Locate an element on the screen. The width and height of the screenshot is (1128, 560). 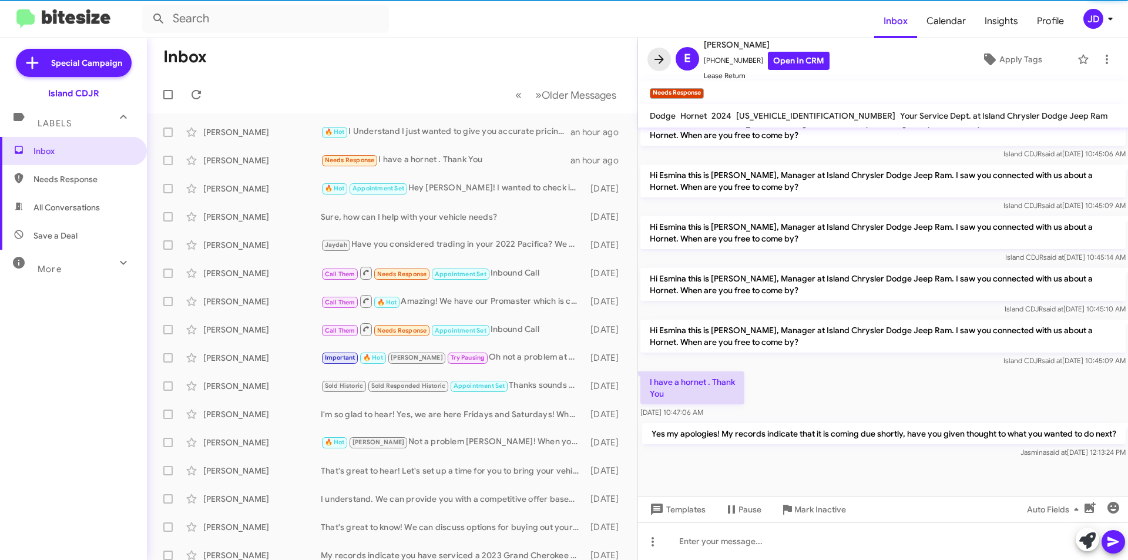
button: Previous is located at coordinates (518, 95).